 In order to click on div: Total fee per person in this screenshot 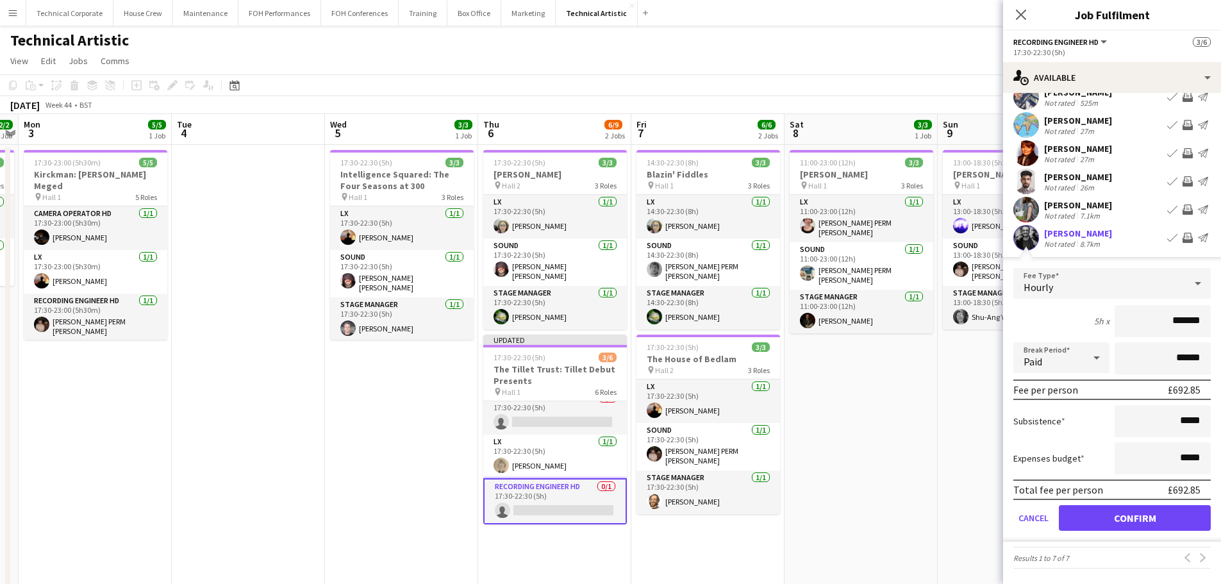, I will do `click(1058, 490)`.